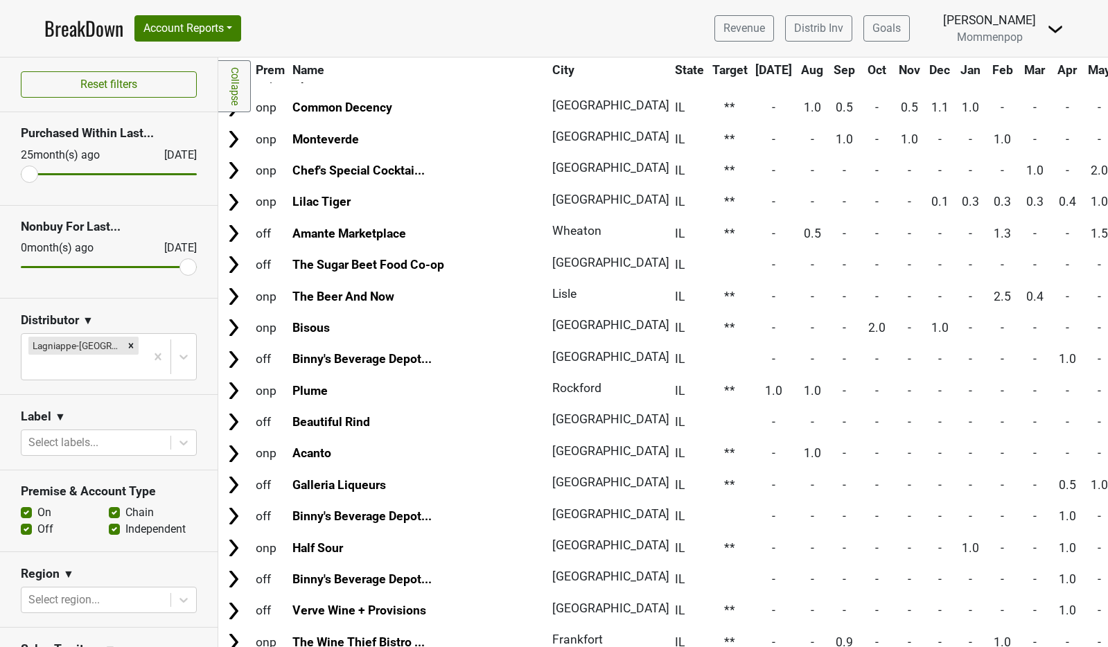  I want to click on span: 0.5, so click(812, 76).